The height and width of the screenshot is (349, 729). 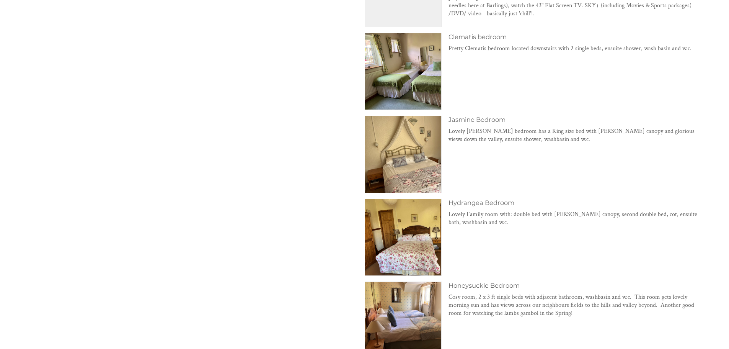 What do you see at coordinates (574, 37) in the screenshot?
I see `h3: Clematis bedroom` at bounding box center [574, 37].